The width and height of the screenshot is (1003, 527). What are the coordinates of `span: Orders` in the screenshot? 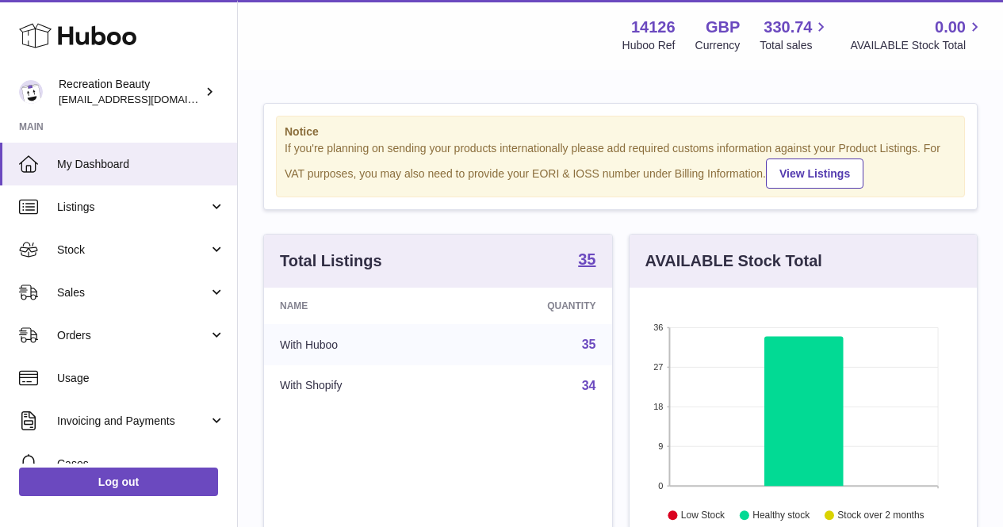 It's located at (132, 335).